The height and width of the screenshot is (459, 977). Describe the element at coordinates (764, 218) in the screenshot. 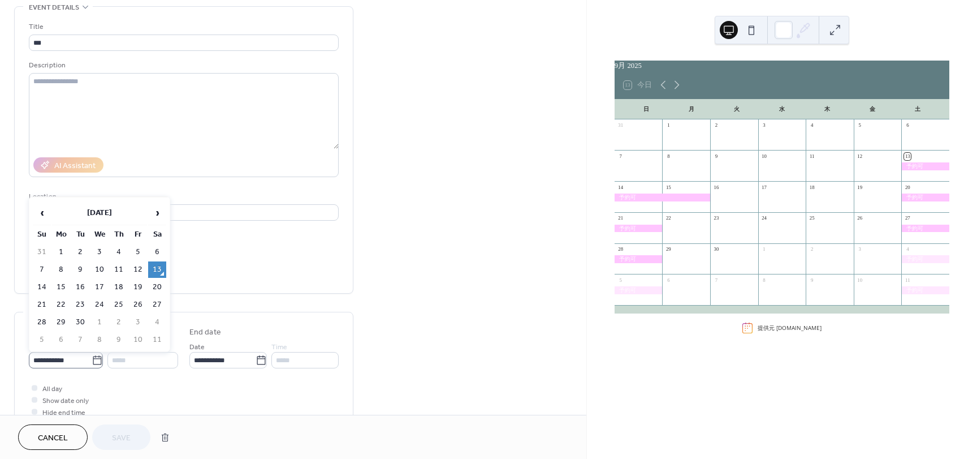

I see `div: 24` at that location.